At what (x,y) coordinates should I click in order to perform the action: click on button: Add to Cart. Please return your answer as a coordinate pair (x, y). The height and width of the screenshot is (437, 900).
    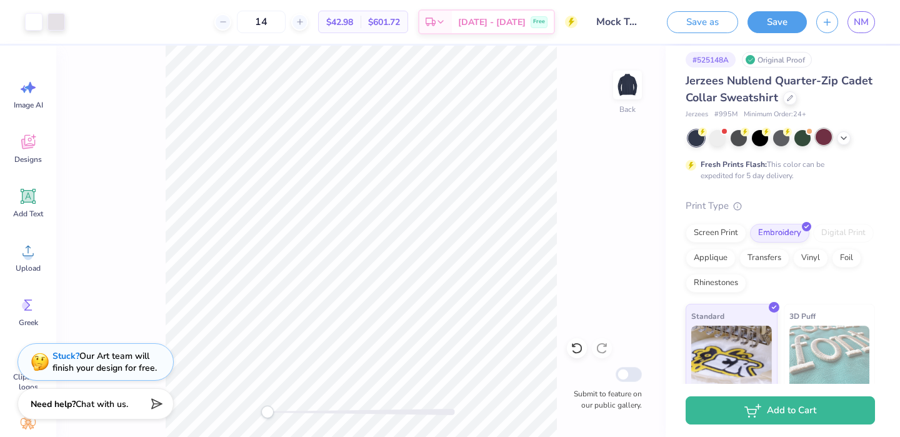
    Looking at the image, I should click on (780, 410).